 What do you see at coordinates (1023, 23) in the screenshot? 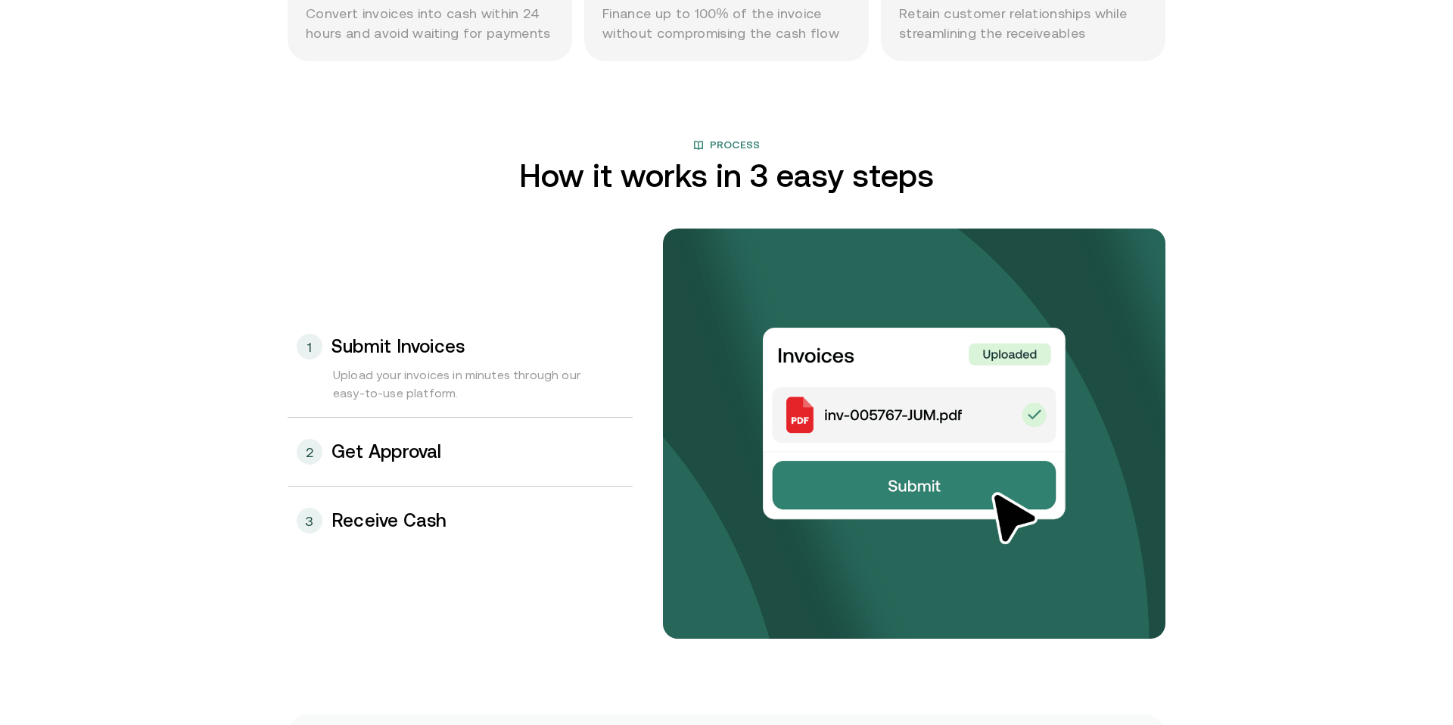
I see `p: Retain customer relationships while streamlining the receiveables` at bounding box center [1023, 23].